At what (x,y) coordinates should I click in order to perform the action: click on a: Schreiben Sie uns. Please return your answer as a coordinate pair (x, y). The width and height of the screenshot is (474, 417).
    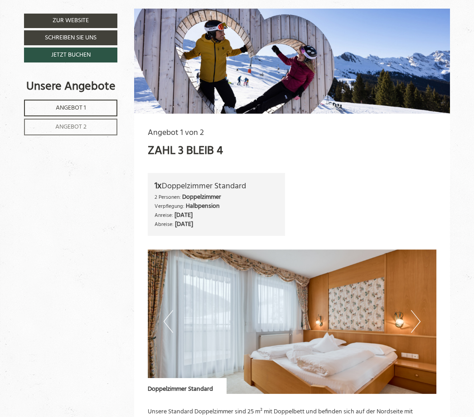
    Looking at the image, I should click on (71, 38).